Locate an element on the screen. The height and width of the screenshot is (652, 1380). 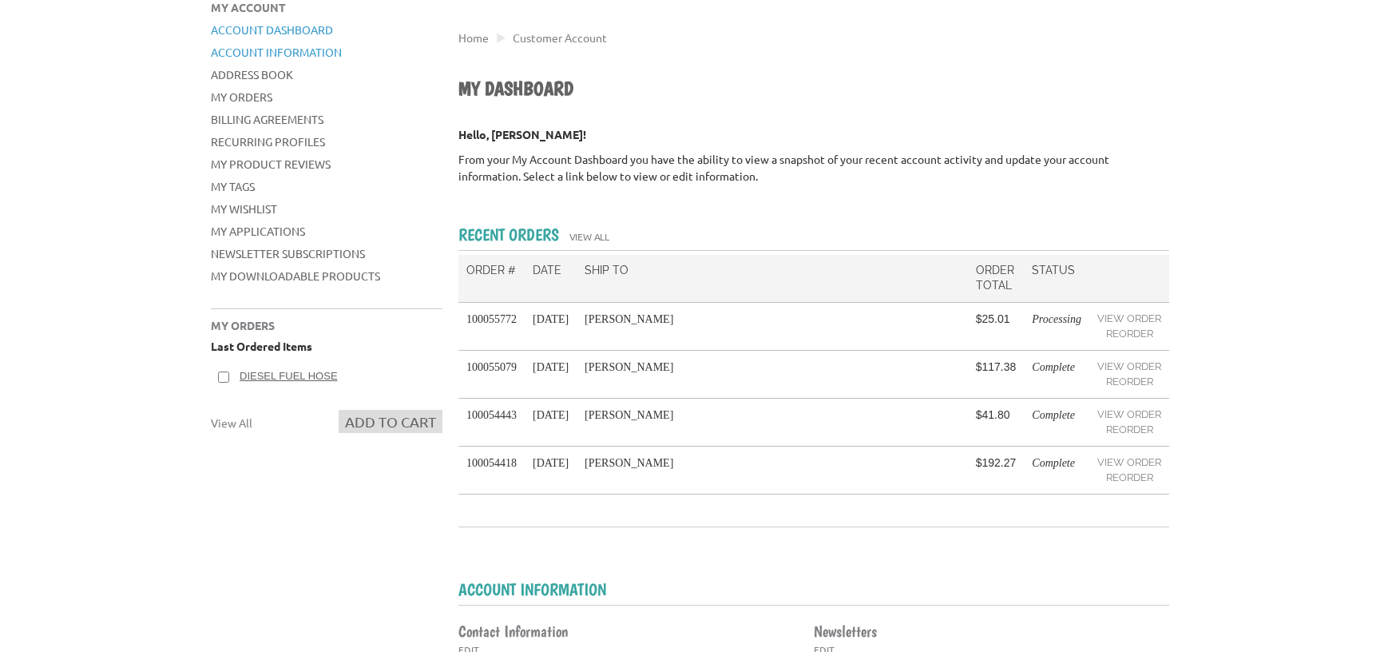
th: Ship To is located at coordinates (773, 279).